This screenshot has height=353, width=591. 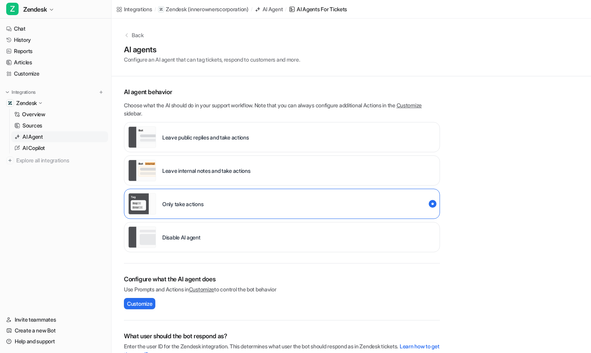 What do you see at coordinates (322, 9) in the screenshot?
I see `div: AI Agents for tickets` at bounding box center [322, 9].